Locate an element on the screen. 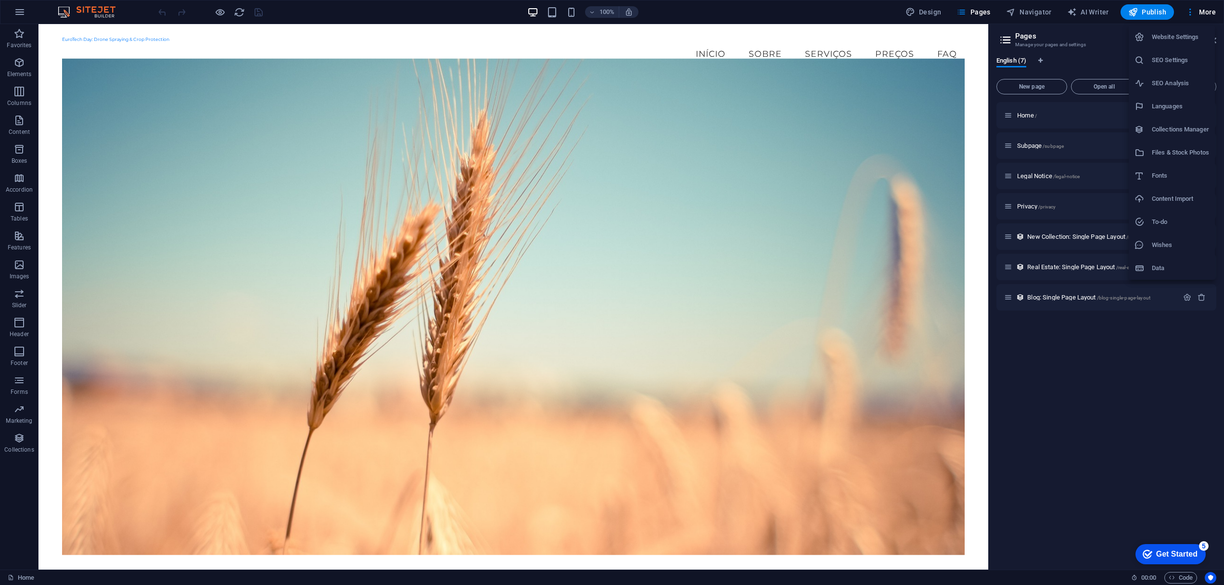  div: 5 is located at coordinates (76, 7).